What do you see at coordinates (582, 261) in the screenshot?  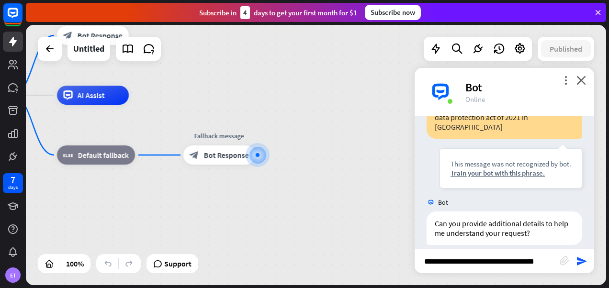 I see `i: send` at bounding box center [582, 261].